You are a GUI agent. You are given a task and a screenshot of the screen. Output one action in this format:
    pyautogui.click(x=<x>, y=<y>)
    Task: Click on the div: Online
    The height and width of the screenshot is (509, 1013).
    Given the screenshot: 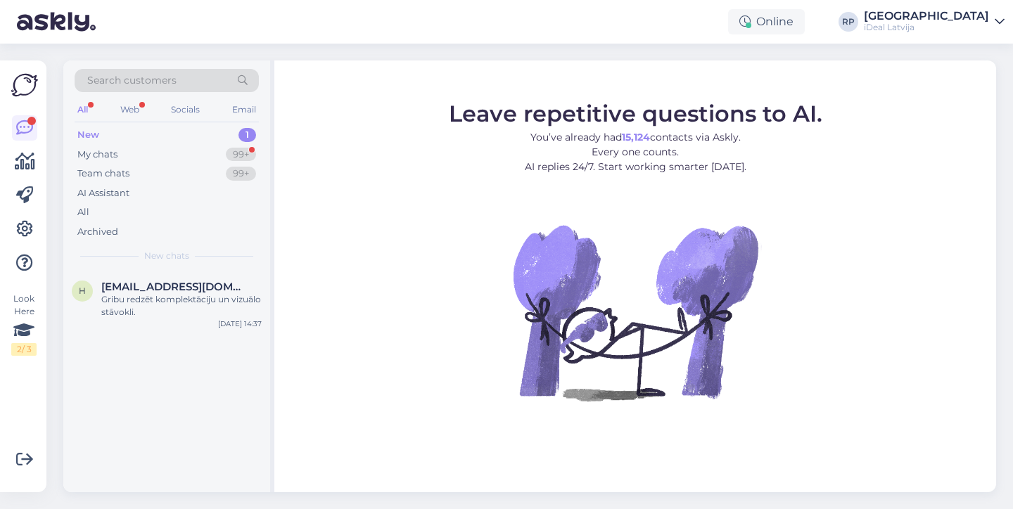 What is the action you would take?
    pyautogui.click(x=766, y=22)
    